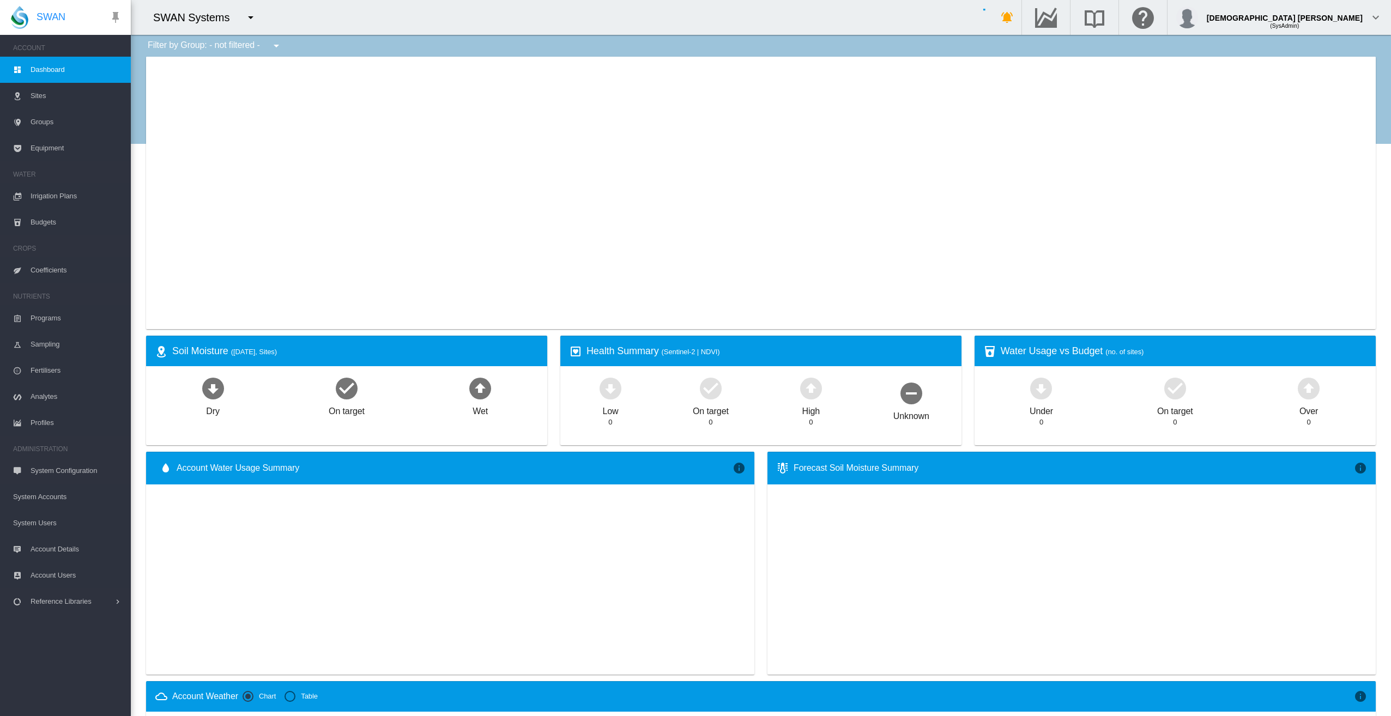 The height and width of the screenshot is (716, 1391). What do you see at coordinates (196, 17) in the screenshot?
I see `div: SWAN Systems` at bounding box center [196, 17].